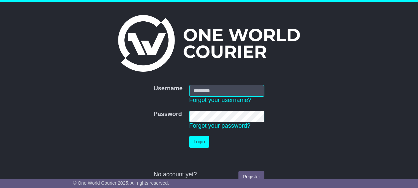  What do you see at coordinates (121, 183) in the screenshot?
I see `span: © One World Courier 2025. All rights reserved.` at bounding box center [121, 183].